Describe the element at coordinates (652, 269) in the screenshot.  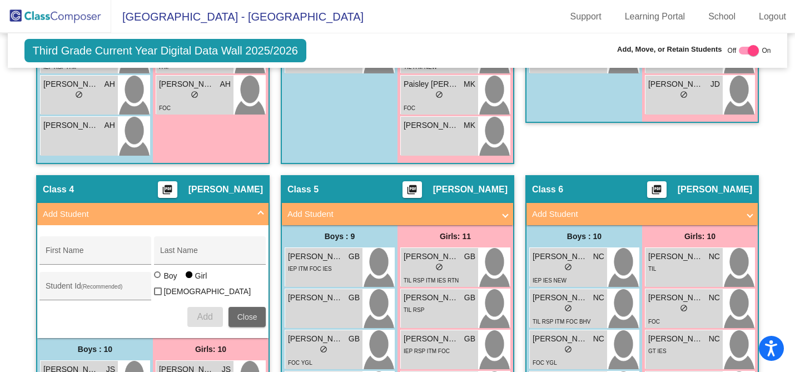
I see `span: TIL` at that location.